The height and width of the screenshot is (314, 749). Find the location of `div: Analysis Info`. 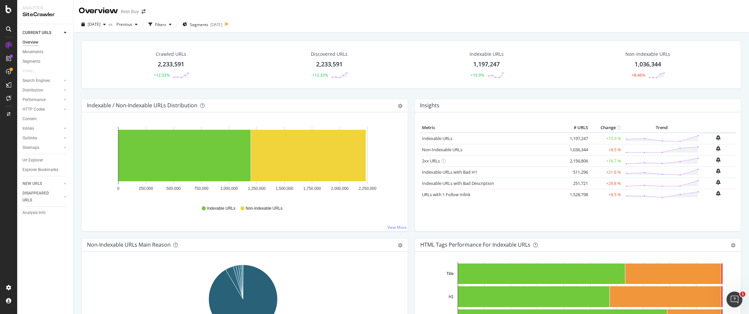

div: Analysis Info is located at coordinates (34, 213).